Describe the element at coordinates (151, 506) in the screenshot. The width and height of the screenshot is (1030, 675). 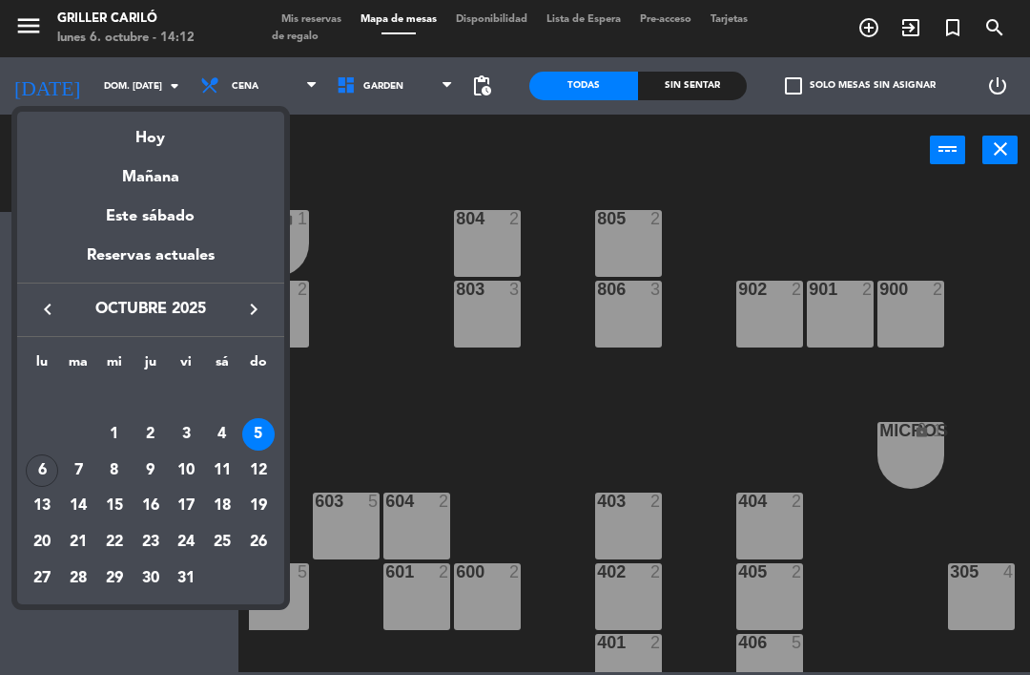
I see `div: 16` at that location.